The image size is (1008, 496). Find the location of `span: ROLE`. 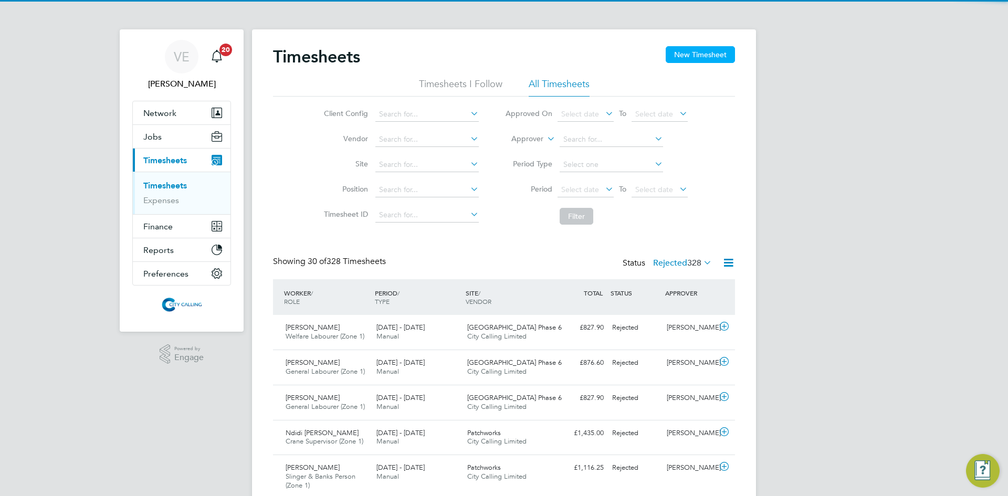

span: ROLE is located at coordinates (292, 301).